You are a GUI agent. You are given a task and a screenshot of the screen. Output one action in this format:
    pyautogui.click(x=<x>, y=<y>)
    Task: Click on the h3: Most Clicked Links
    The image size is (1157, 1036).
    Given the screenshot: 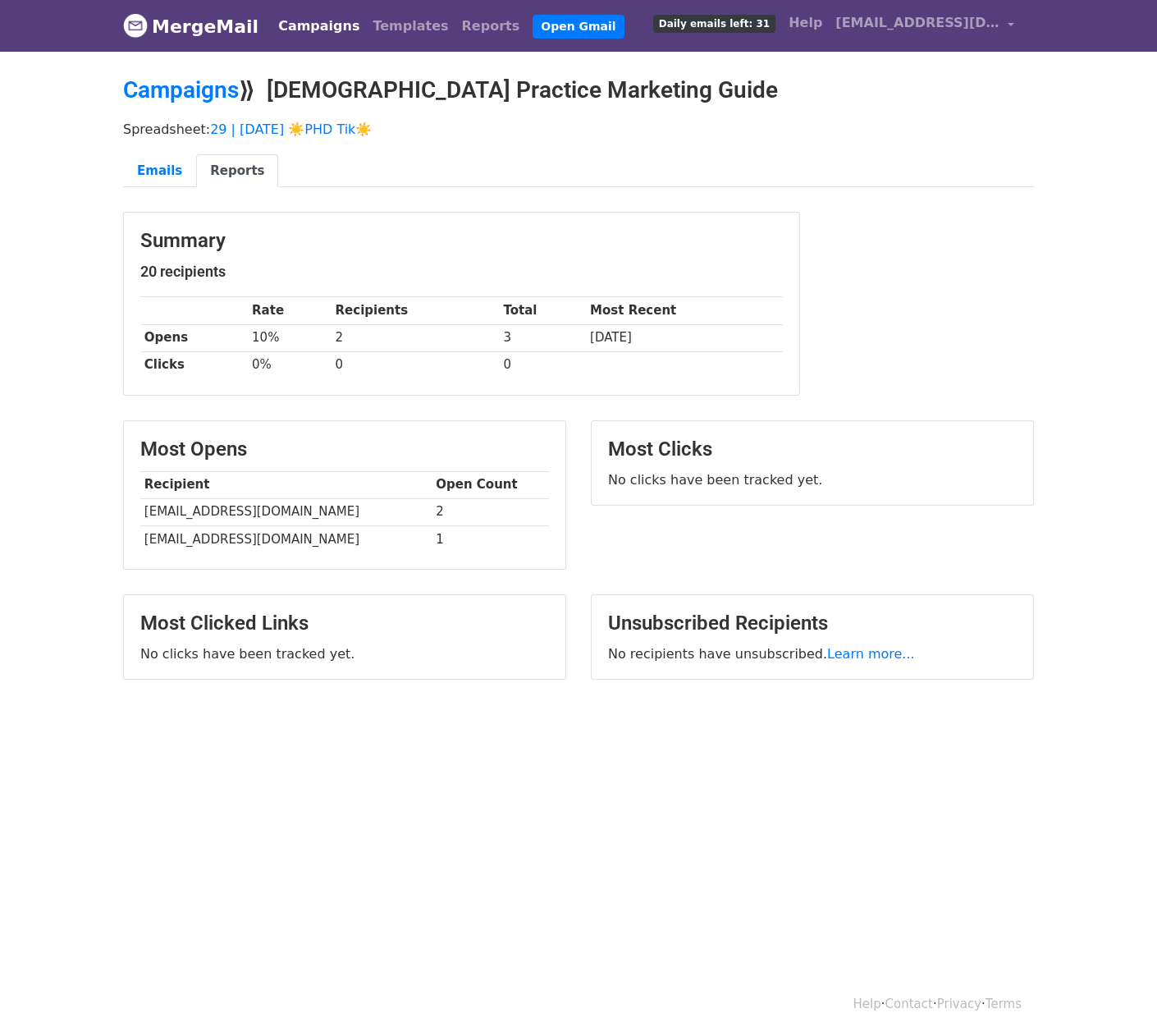 What is the action you would take?
    pyautogui.click(x=345, y=623)
    